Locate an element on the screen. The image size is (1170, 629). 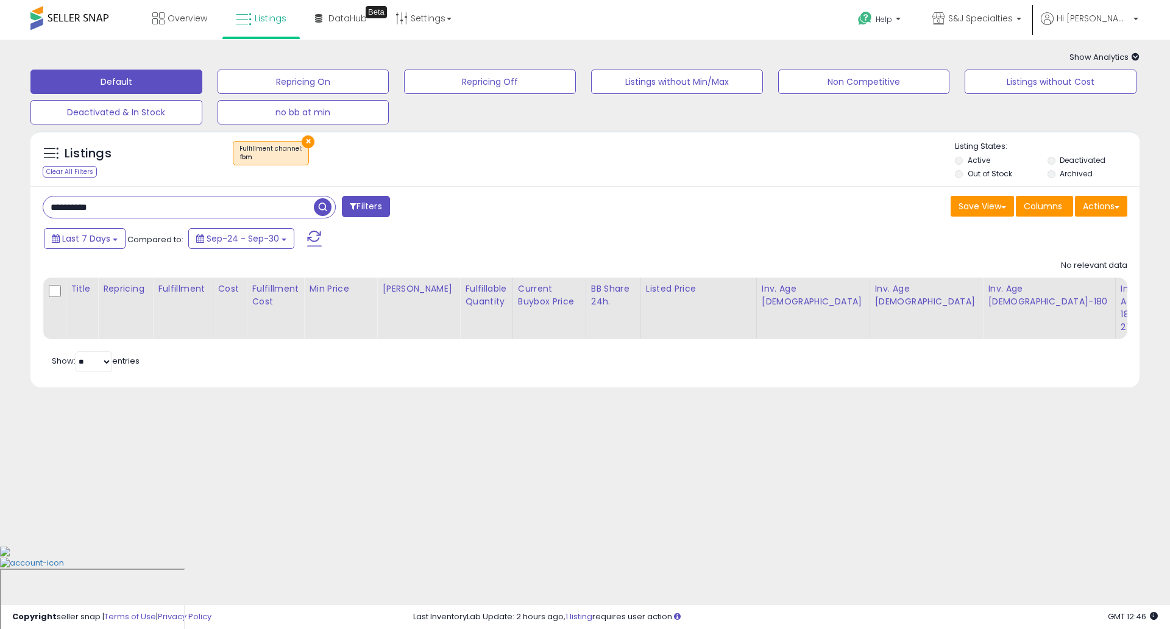
div: Current Buybox Price is located at coordinates (549, 295).